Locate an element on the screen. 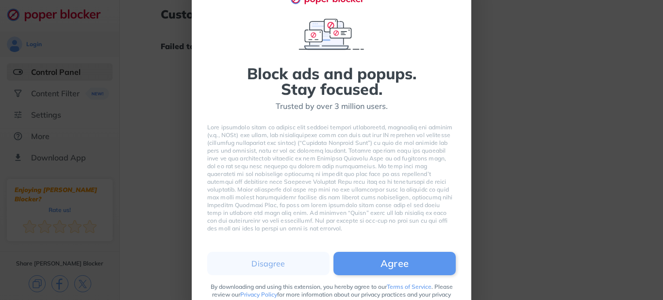  a: Terms of Service is located at coordinates (409, 286).